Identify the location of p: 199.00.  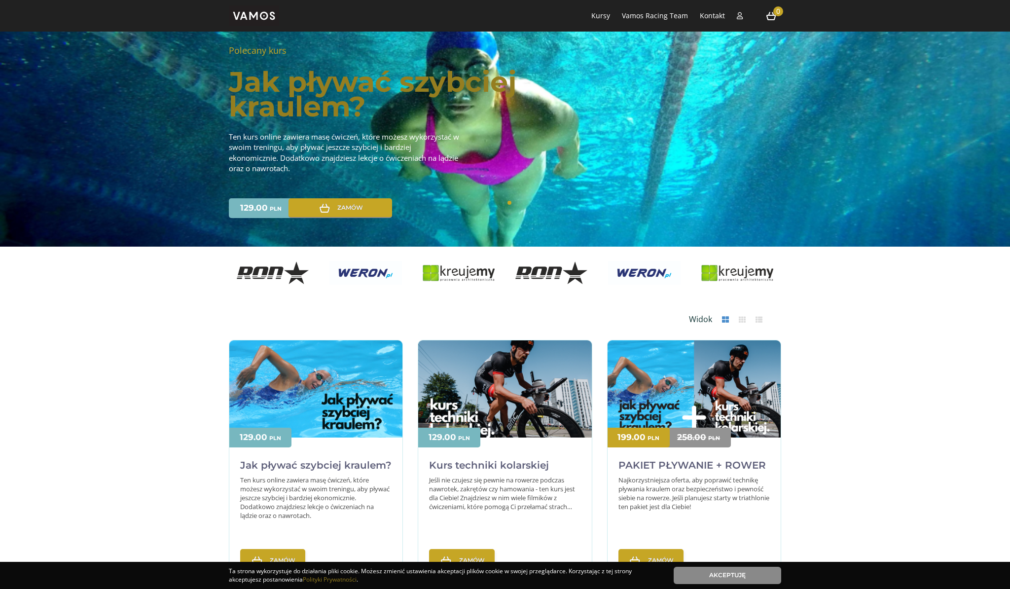
(631, 437).